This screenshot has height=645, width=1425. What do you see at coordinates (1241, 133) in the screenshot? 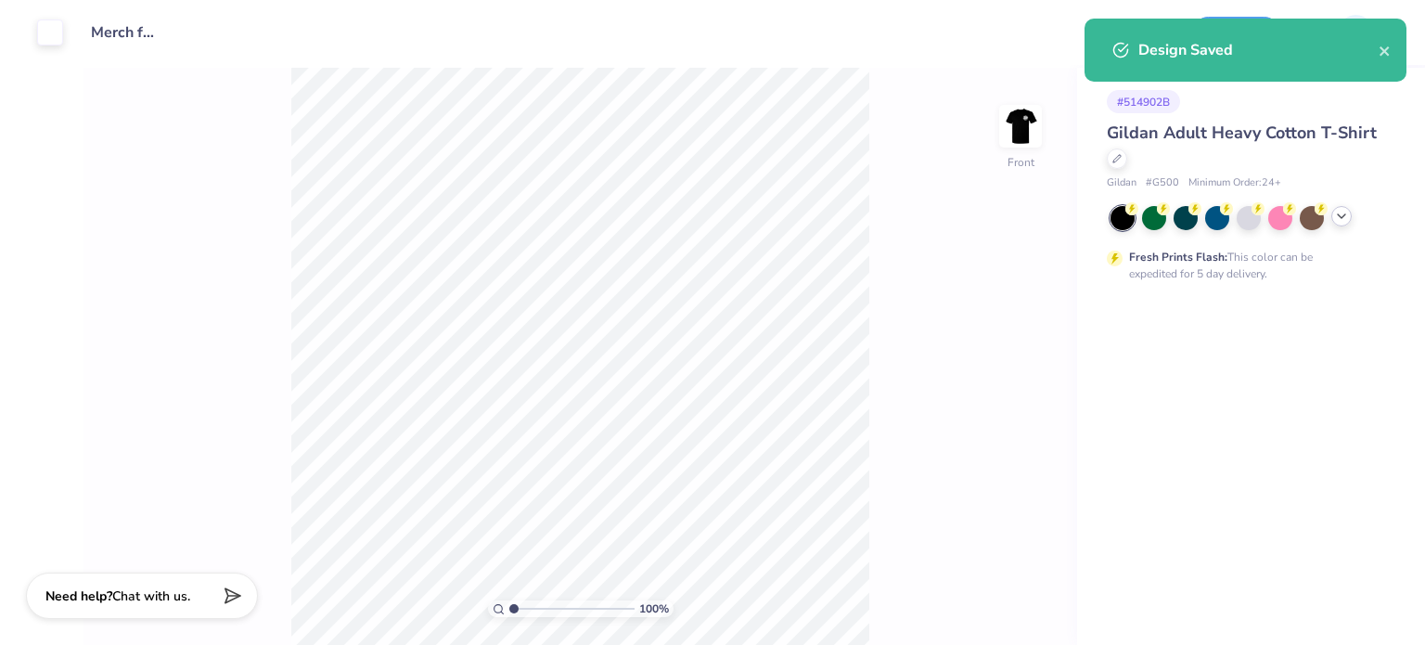
I see `span: Gildan Adult Heavy Cotton T-Shirt` at bounding box center [1241, 133].